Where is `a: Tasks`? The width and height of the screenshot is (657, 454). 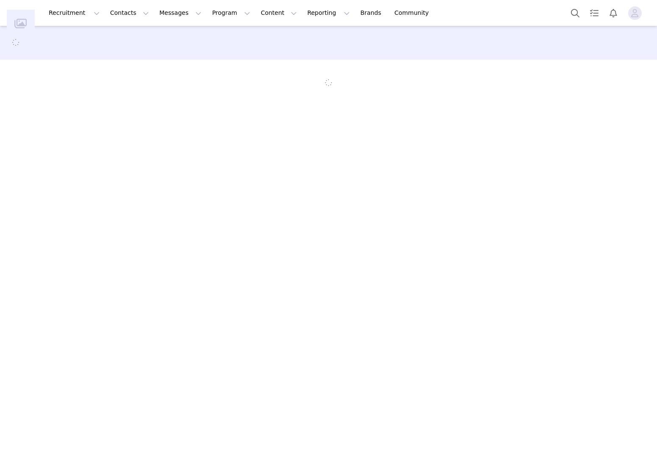
a: Tasks is located at coordinates (594, 13).